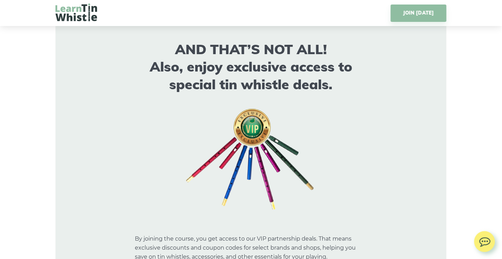 Image resolution: width=502 pixels, height=259 pixels. Describe the element at coordinates (251, 67) in the screenshot. I see `h3: Also, enjoy exclusive access to special tin whistle deals.` at that location.